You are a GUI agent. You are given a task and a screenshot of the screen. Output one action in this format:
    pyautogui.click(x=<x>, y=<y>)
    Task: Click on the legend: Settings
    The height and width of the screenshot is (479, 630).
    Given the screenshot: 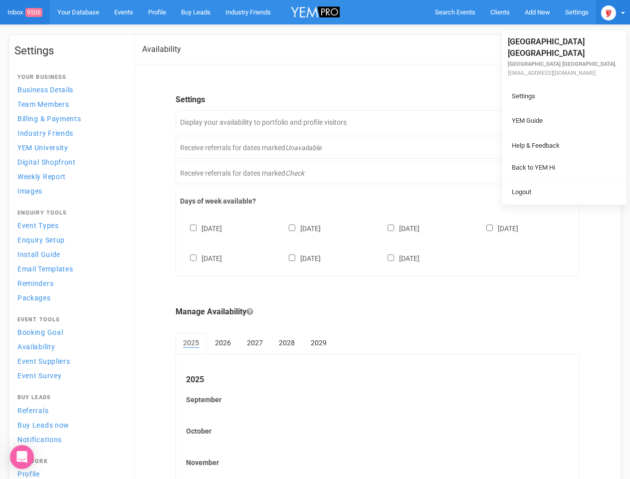 What is the action you would take?
    pyautogui.click(x=378, y=100)
    